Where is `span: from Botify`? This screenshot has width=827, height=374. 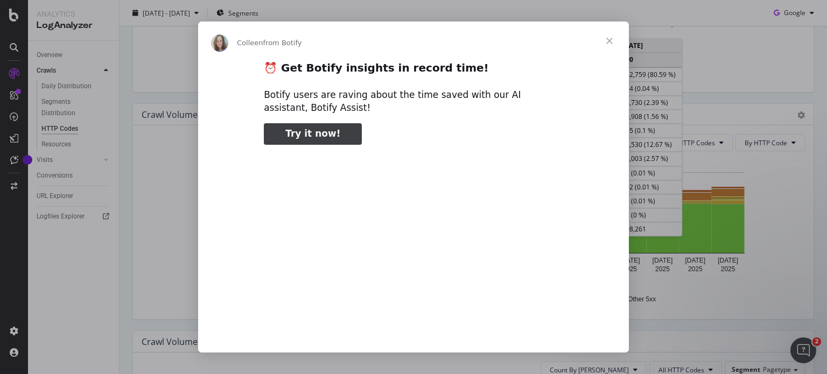 span: from Botify is located at coordinates (283, 43).